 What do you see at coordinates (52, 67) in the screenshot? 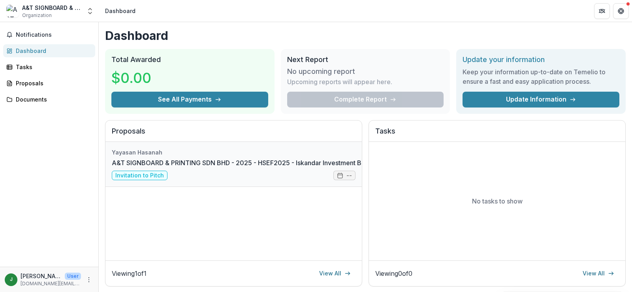
I see `div: Tasks` at bounding box center [52, 67].